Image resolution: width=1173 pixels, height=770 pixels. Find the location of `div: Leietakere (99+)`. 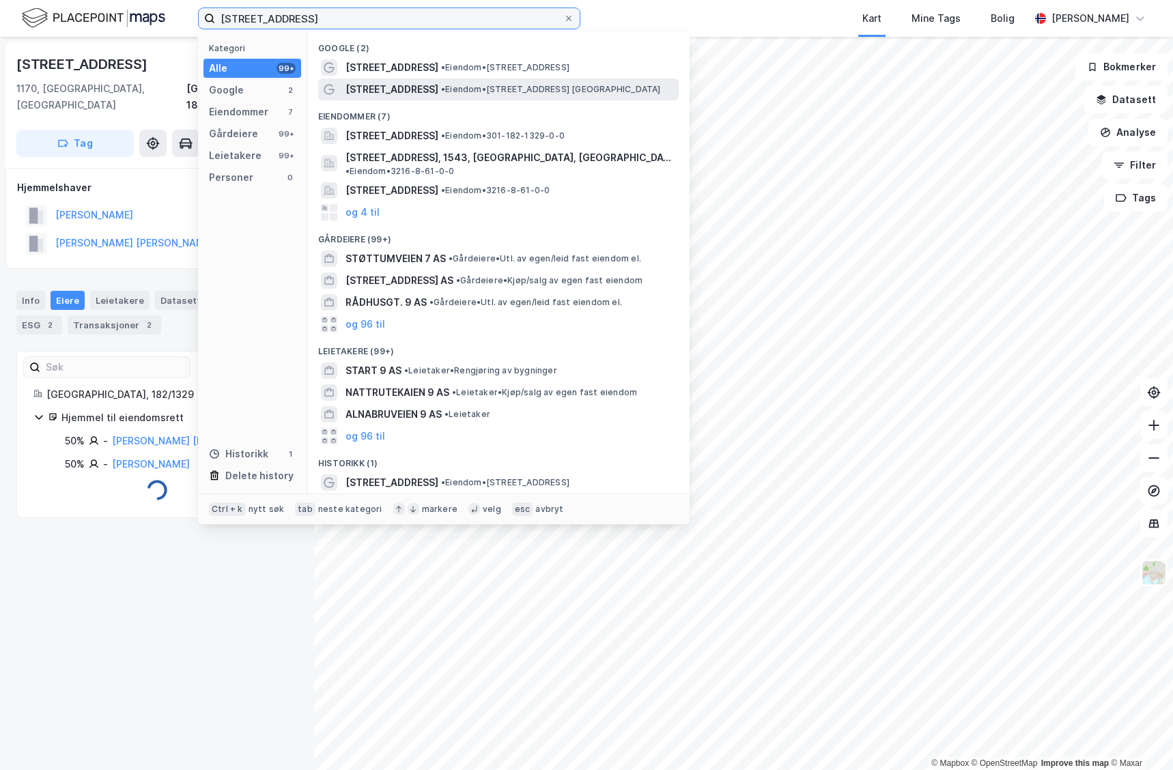

div: Leietakere (99+) is located at coordinates (498, 348).